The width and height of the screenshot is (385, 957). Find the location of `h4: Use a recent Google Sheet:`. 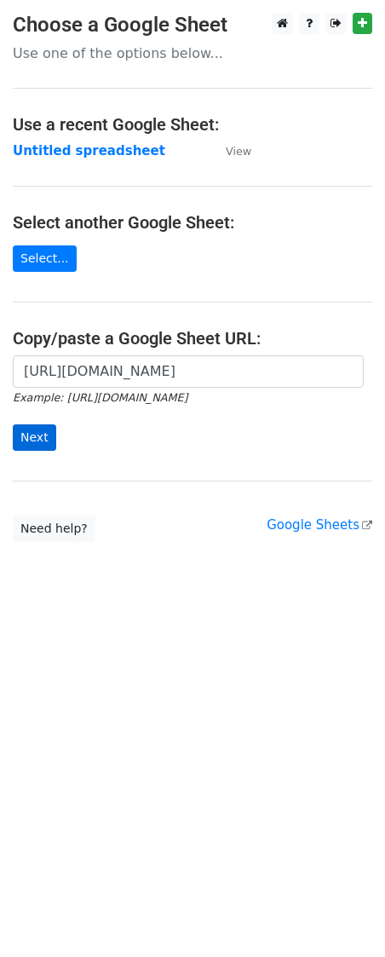

h4: Use a recent Google Sheet: is located at coordinates (193, 124).